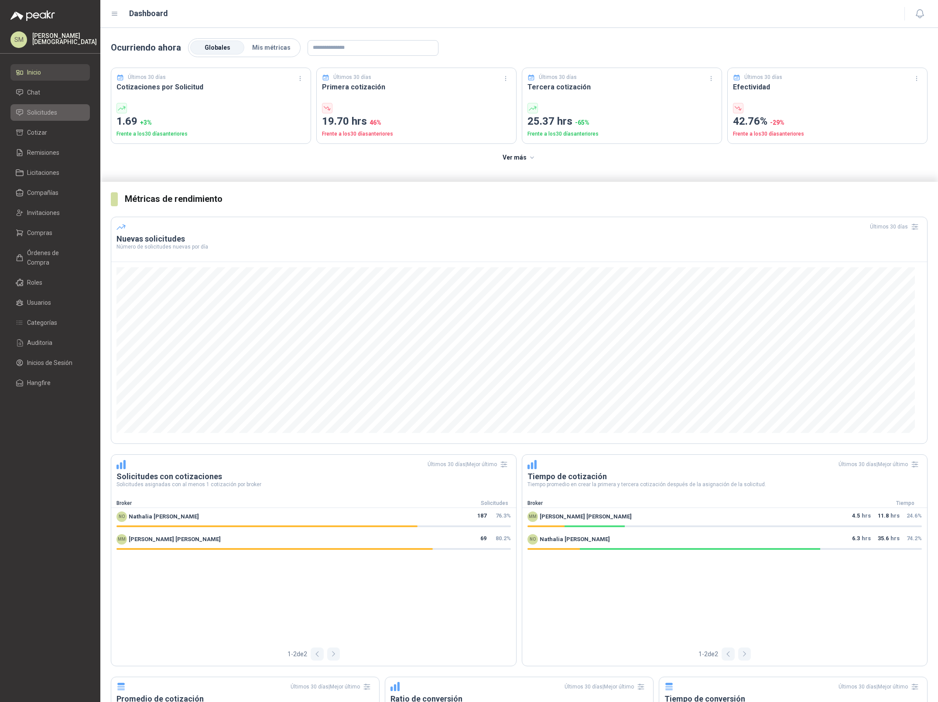 This screenshot has width=938, height=702. I want to click on span: Solicitudes, so click(42, 113).